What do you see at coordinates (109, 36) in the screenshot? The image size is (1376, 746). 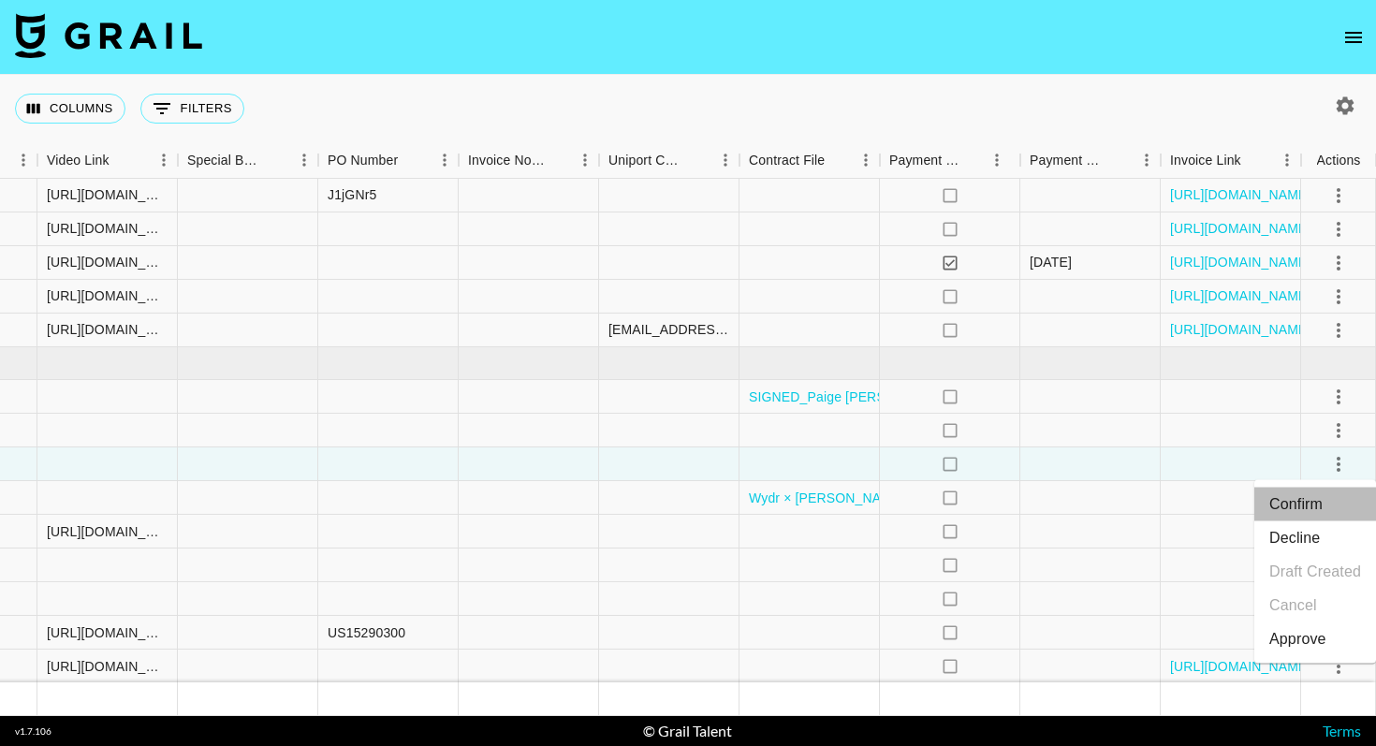 I see `img: Grail Talent` at bounding box center [109, 36].